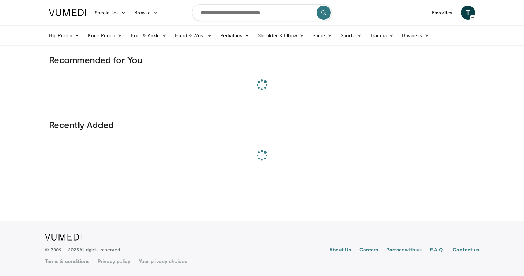 The height and width of the screenshot is (276, 524). What do you see at coordinates (149, 35) in the screenshot?
I see `a: Foot & Ankle` at bounding box center [149, 35].